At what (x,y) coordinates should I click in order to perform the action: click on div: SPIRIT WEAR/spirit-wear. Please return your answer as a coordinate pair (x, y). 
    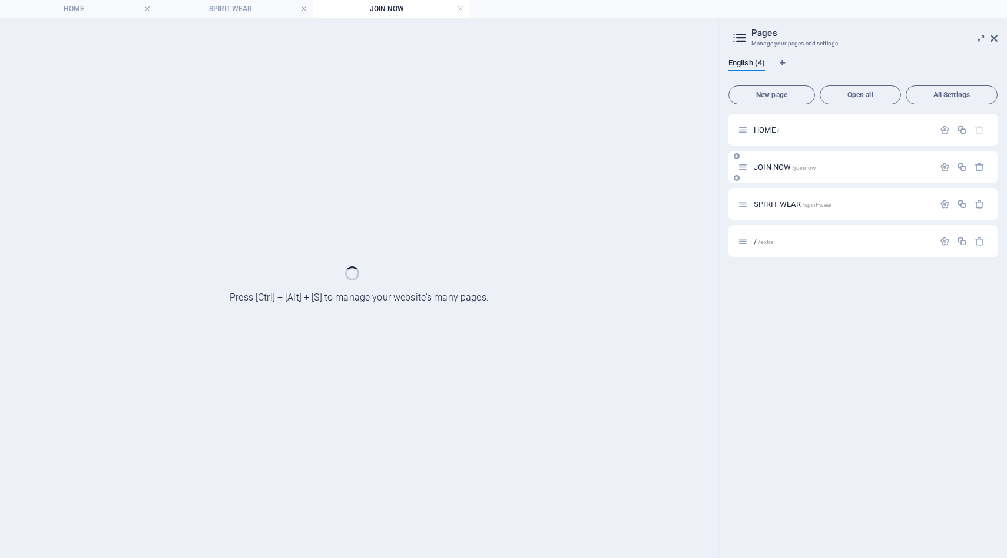
    Looking at the image, I should click on (842, 204).